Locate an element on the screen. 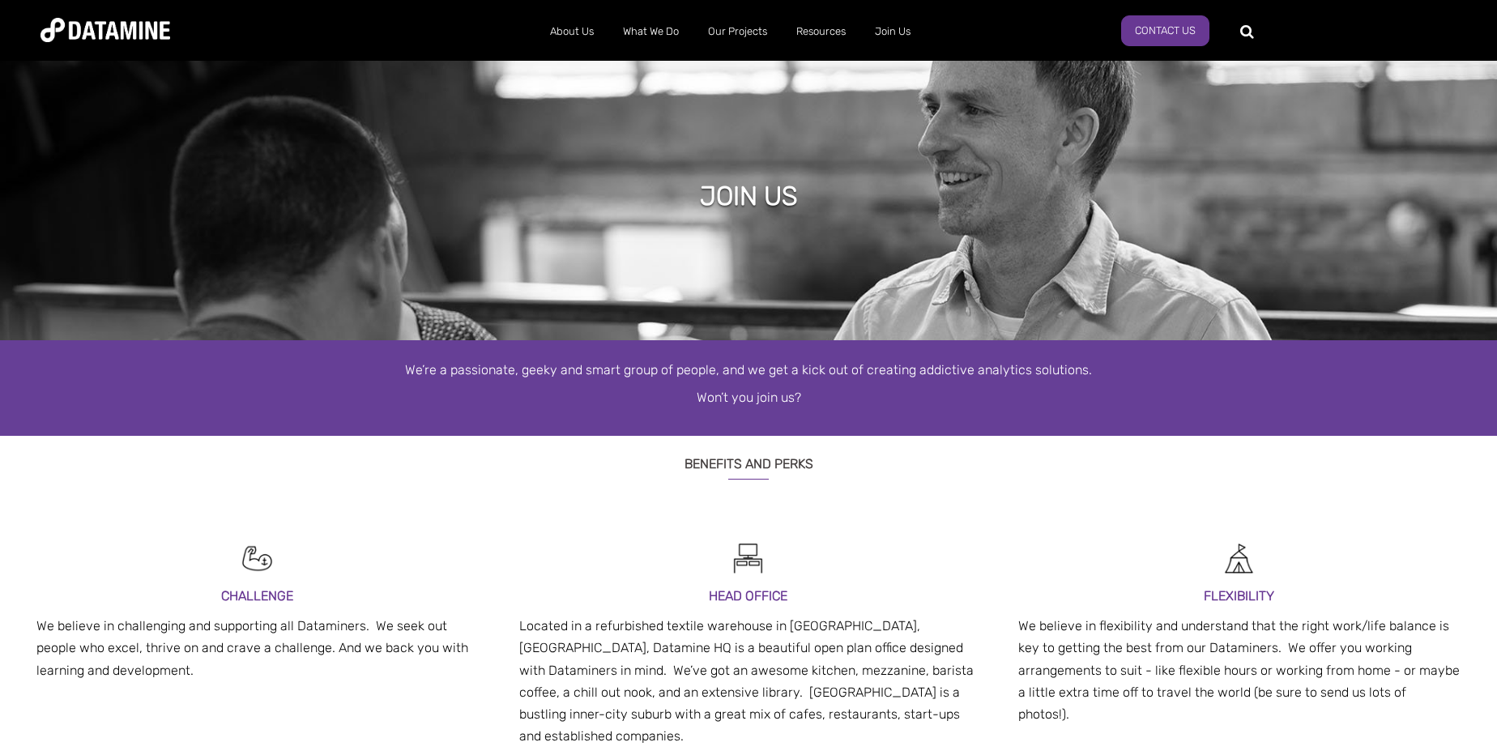 This screenshot has height=755, width=1497. a: Contact Us is located at coordinates (1165, 31).